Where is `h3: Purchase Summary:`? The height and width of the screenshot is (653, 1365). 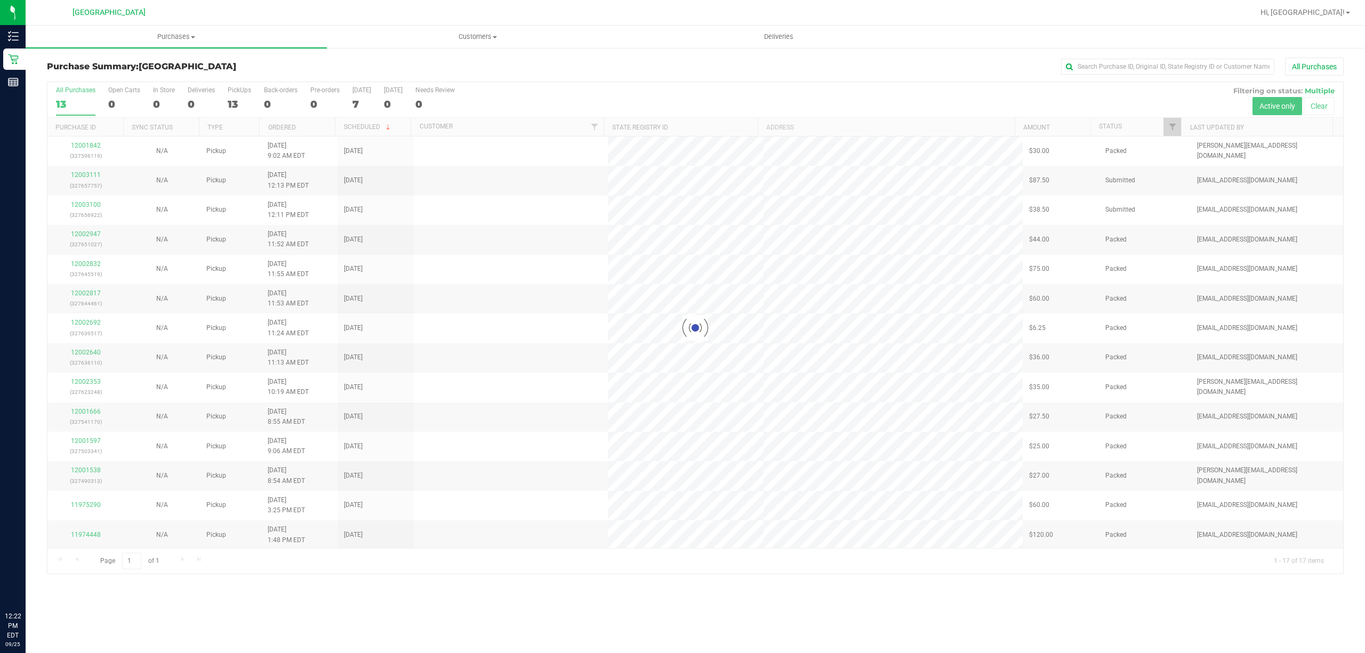
h3: Purchase Summary: is located at coordinates (263, 67).